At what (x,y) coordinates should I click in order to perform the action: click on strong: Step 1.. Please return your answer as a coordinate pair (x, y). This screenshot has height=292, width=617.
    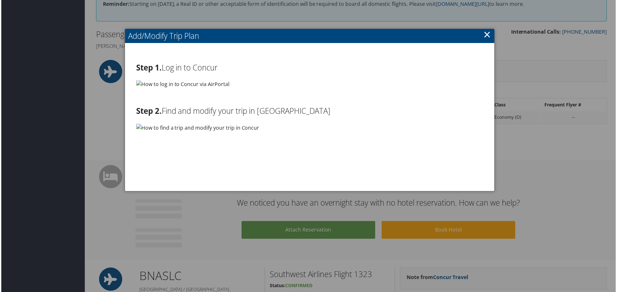
    Looking at the image, I should click on (148, 67).